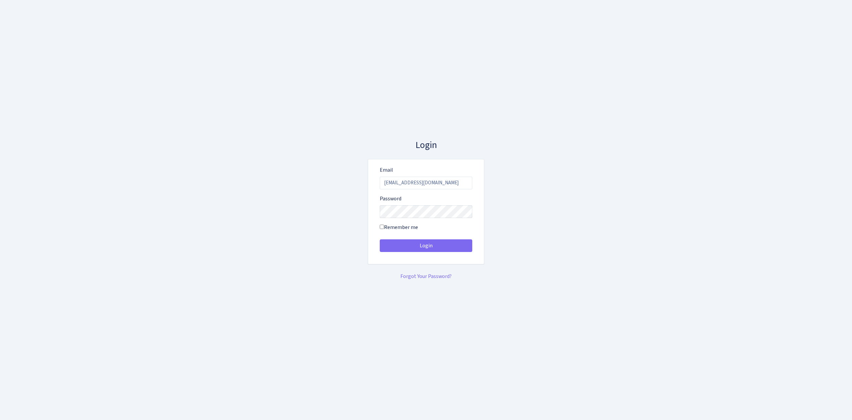 This screenshot has width=852, height=420. I want to click on input: Remember me, so click(382, 226).